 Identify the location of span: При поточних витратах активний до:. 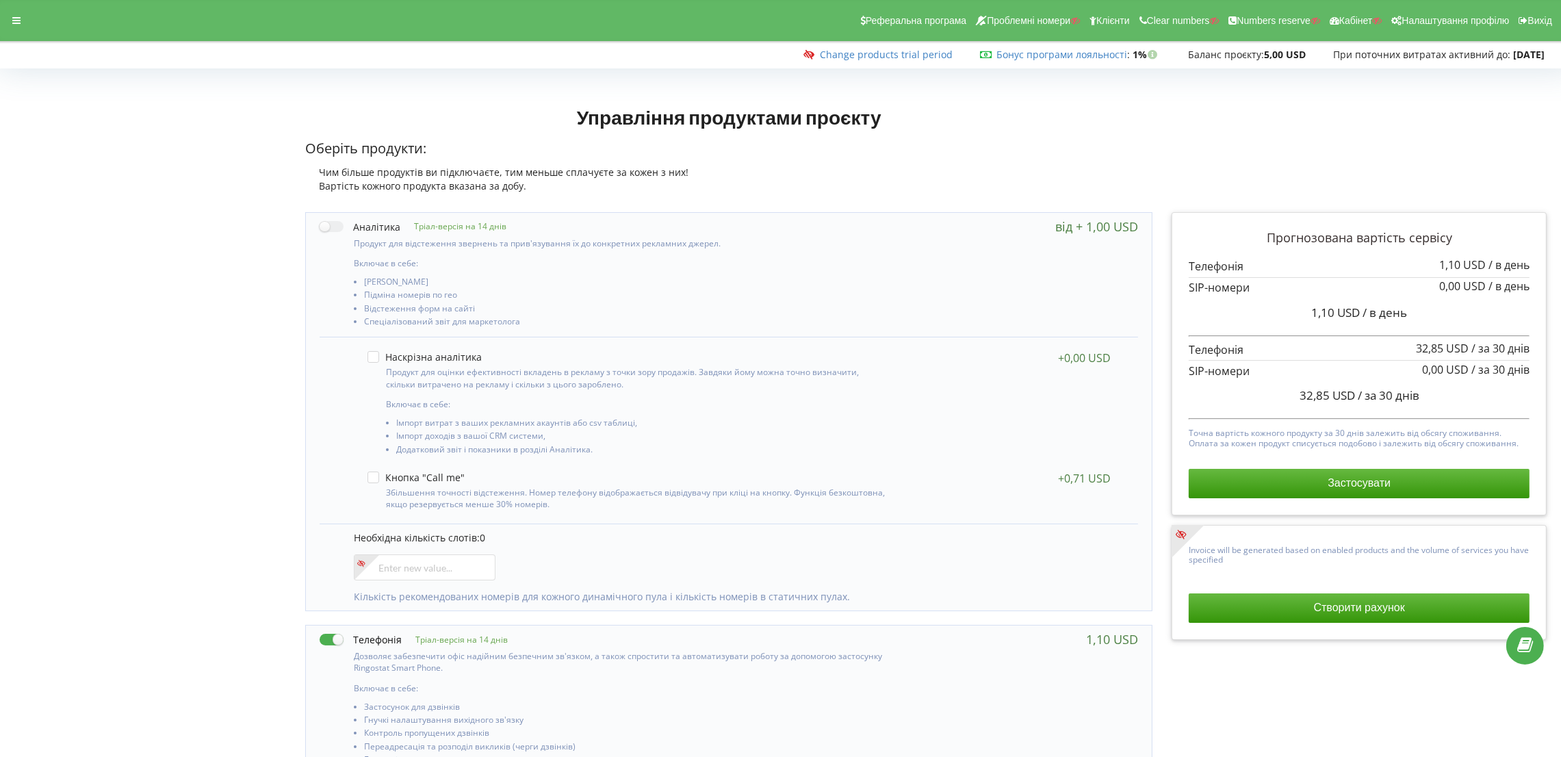
(1421, 54).